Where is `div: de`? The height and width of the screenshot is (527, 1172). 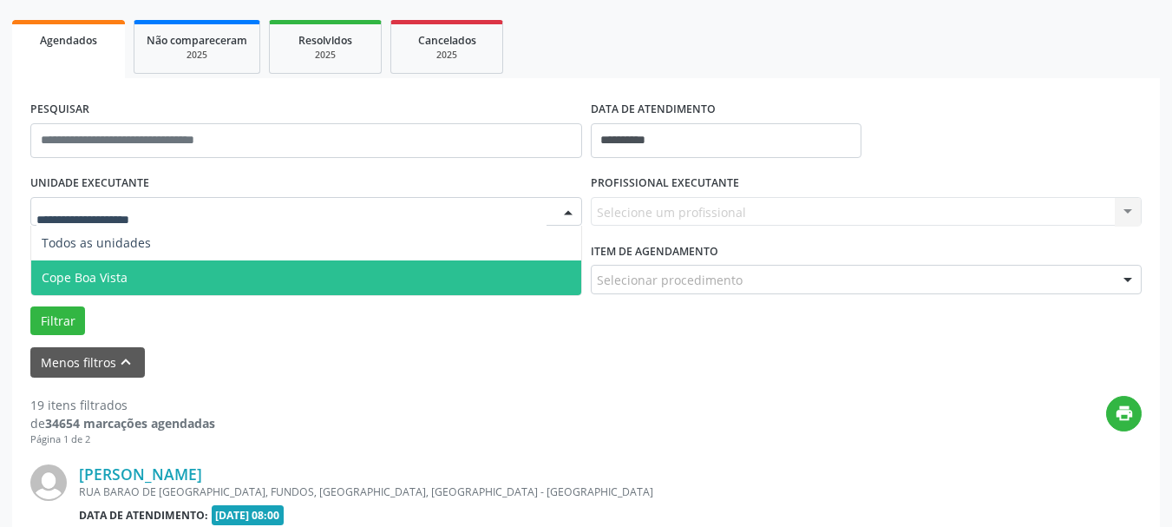 div: de is located at coordinates (122, 422).